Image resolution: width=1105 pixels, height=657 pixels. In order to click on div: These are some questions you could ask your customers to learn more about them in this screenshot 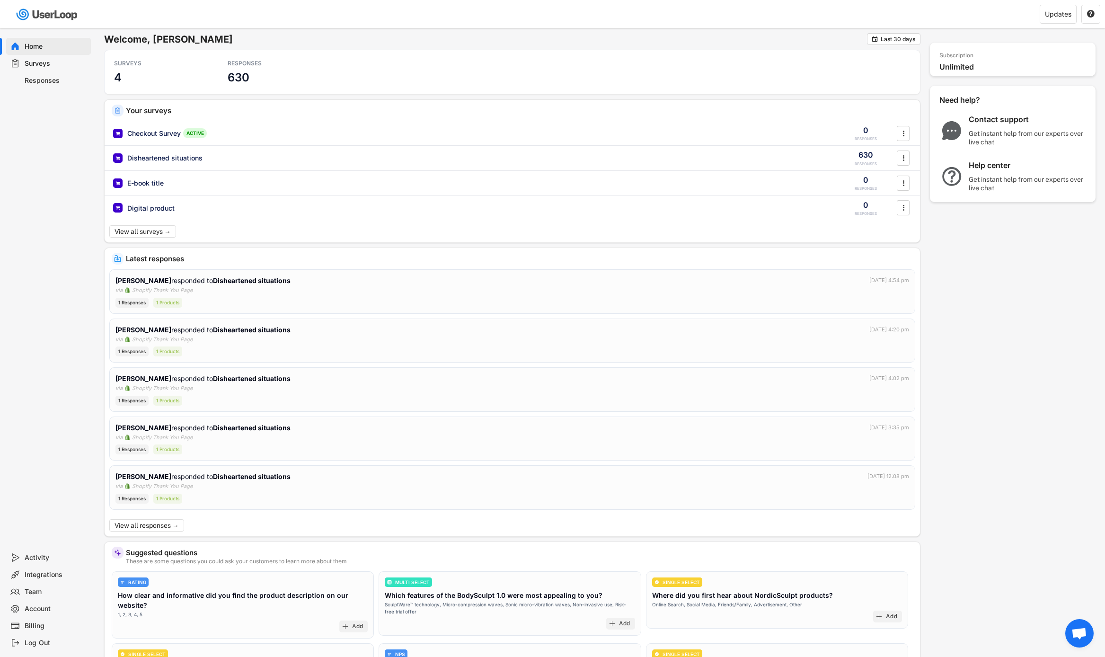, I will do `click(519, 561)`.